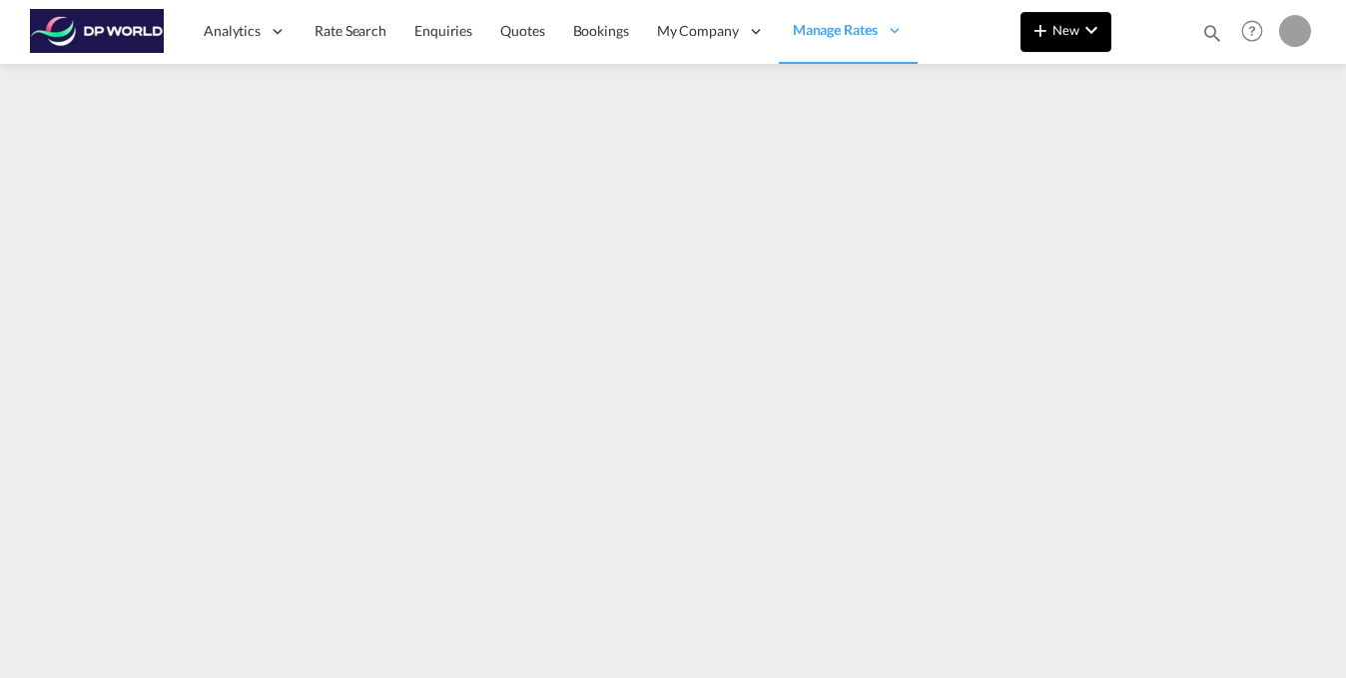 The image size is (1346, 678). What do you see at coordinates (835, 30) in the screenshot?
I see `span: Manage Rates` at bounding box center [835, 30].